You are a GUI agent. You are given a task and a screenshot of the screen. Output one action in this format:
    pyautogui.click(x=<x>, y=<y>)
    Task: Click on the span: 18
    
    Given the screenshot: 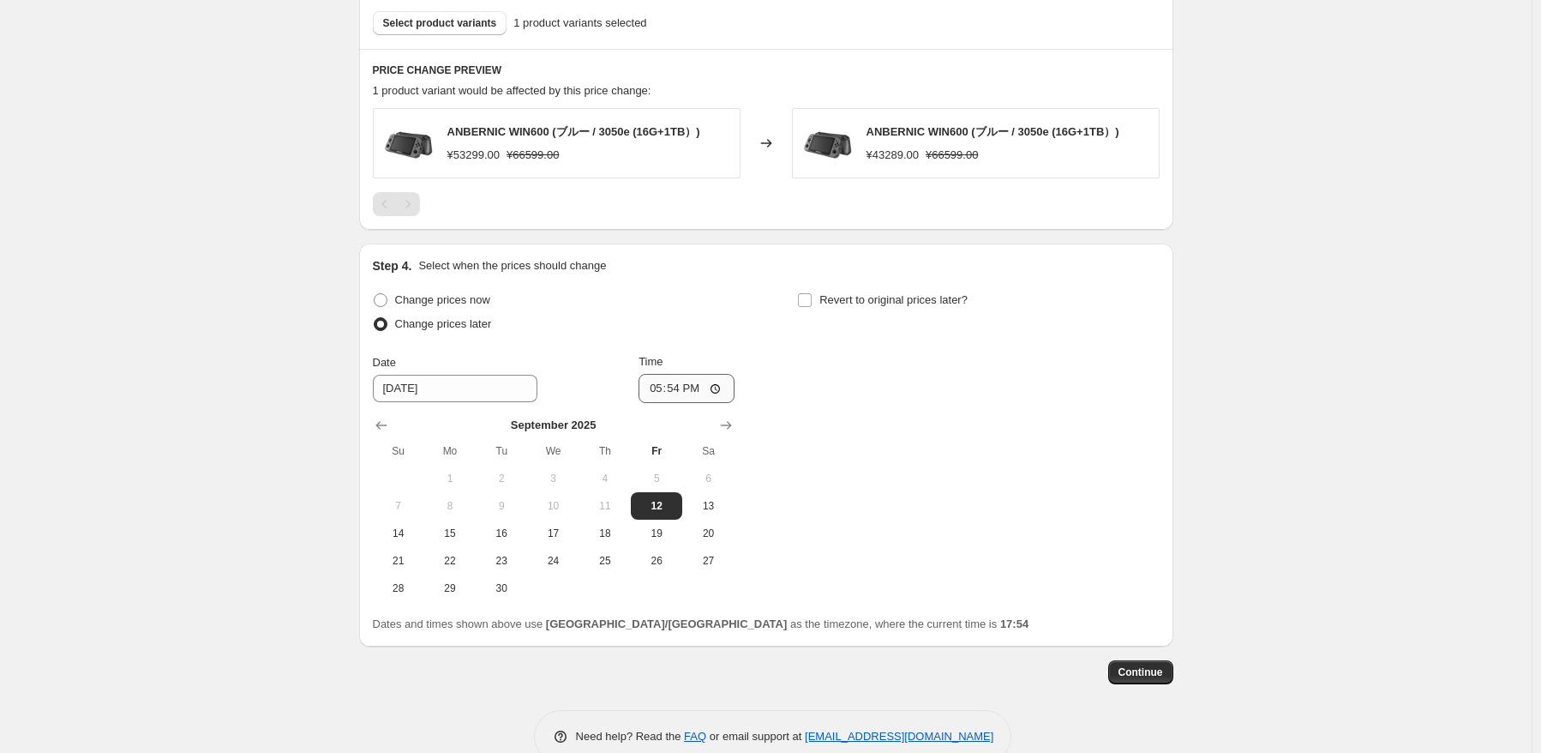 What is the action you would take?
    pyautogui.click(x=605, y=533)
    